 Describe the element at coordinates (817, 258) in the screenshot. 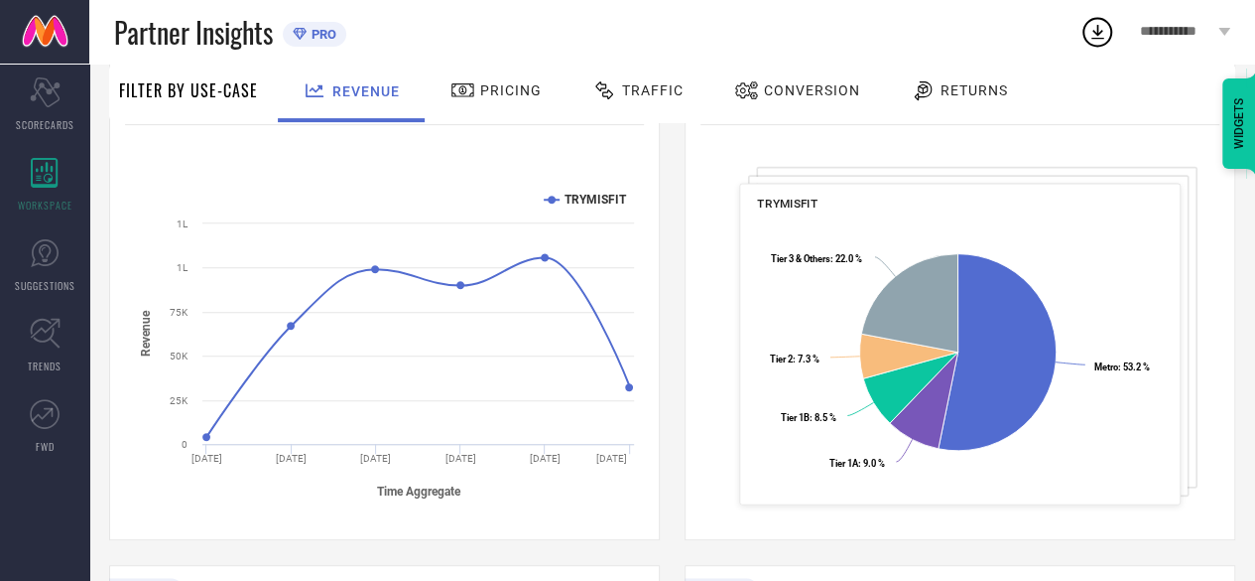

I see `text: : 22.0 %` at that location.